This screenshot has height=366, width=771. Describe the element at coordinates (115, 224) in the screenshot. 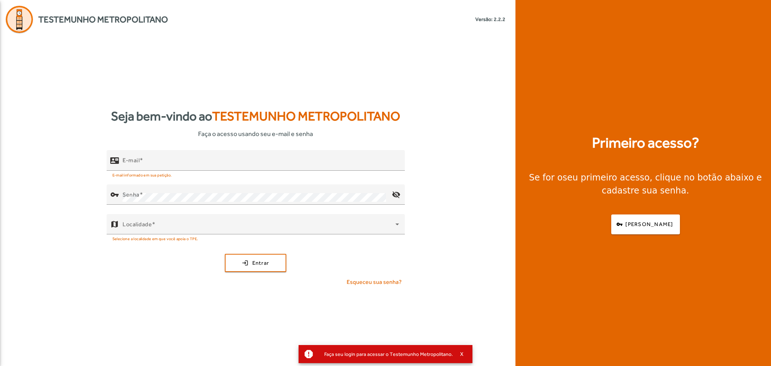

I see `mat-icon: map` at that location.